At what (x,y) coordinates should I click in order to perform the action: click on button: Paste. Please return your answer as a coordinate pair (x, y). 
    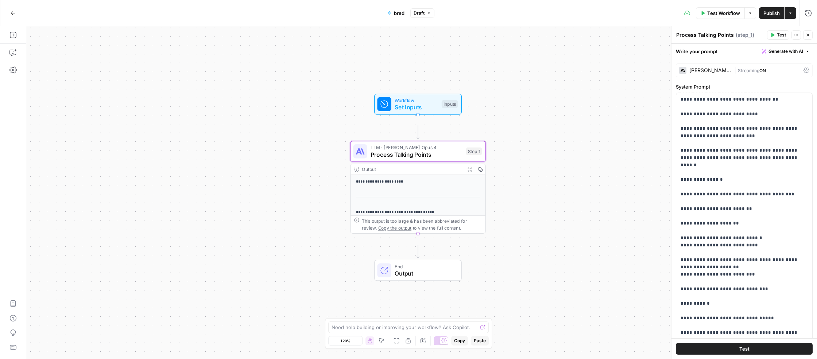
    Looking at the image, I should click on (480, 341).